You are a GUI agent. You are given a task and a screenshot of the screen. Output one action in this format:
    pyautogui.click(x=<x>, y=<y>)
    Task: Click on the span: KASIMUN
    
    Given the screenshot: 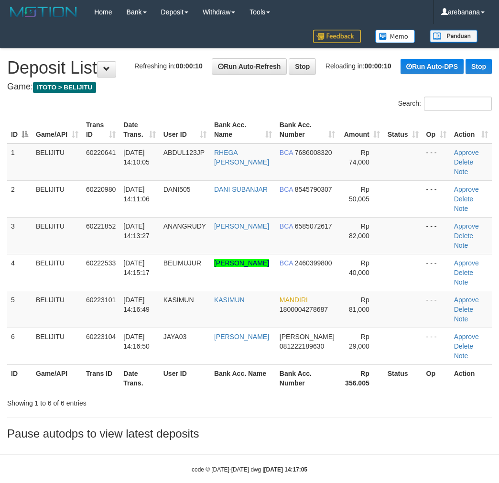 What is the action you would take?
    pyautogui.click(x=179, y=300)
    